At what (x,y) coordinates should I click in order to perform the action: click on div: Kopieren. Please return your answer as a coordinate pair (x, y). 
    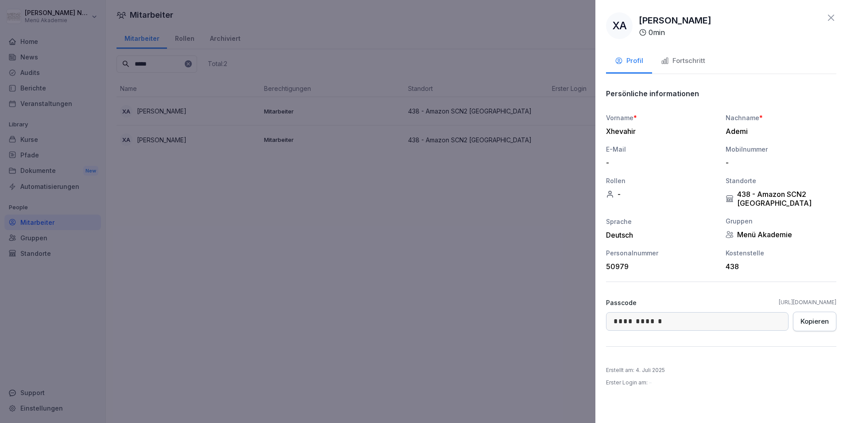
    Looking at the image, I should click on (815, 321).